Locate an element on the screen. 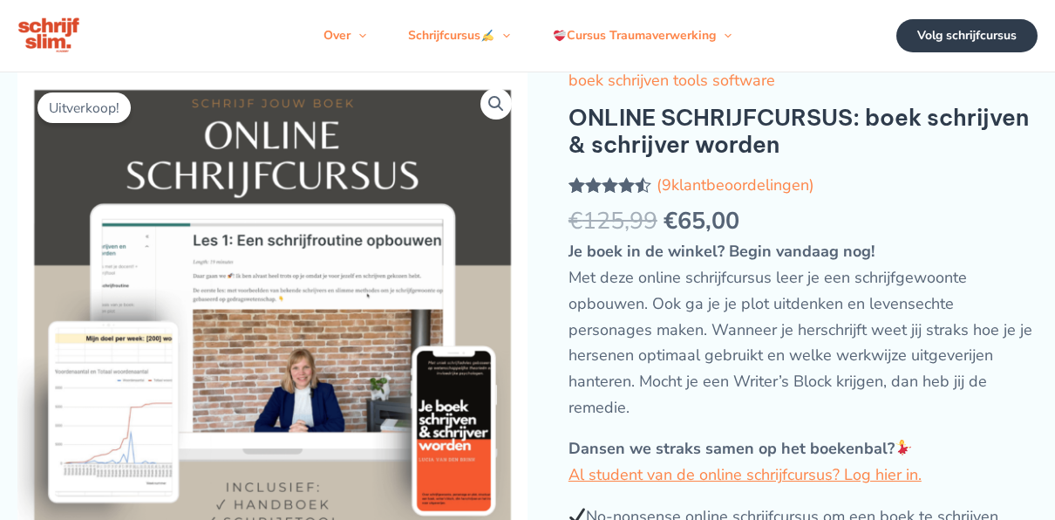 This screenshot has height=520, width=1055. a: SchrijfcursusMenu schakelen is located at coordinates (459, 36).